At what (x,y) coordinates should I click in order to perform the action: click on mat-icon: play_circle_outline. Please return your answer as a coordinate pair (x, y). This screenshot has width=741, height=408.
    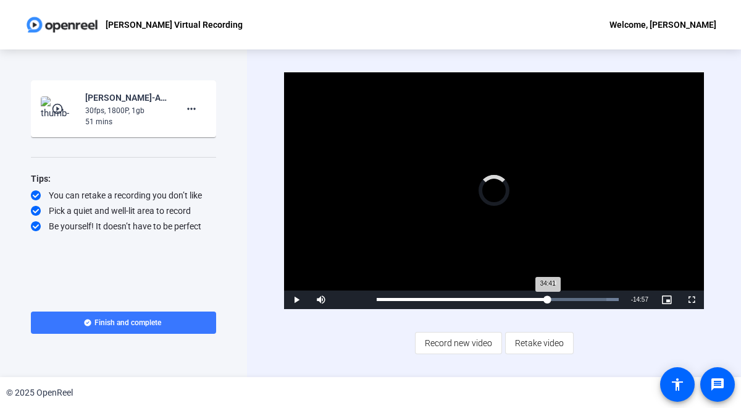
    Looking at the image, I should click on (59, 109).